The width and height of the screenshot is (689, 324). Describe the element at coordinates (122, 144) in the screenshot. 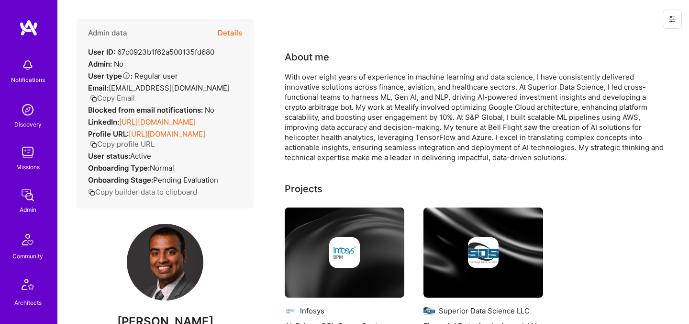

I see `button: Copy profile URL` at that location.